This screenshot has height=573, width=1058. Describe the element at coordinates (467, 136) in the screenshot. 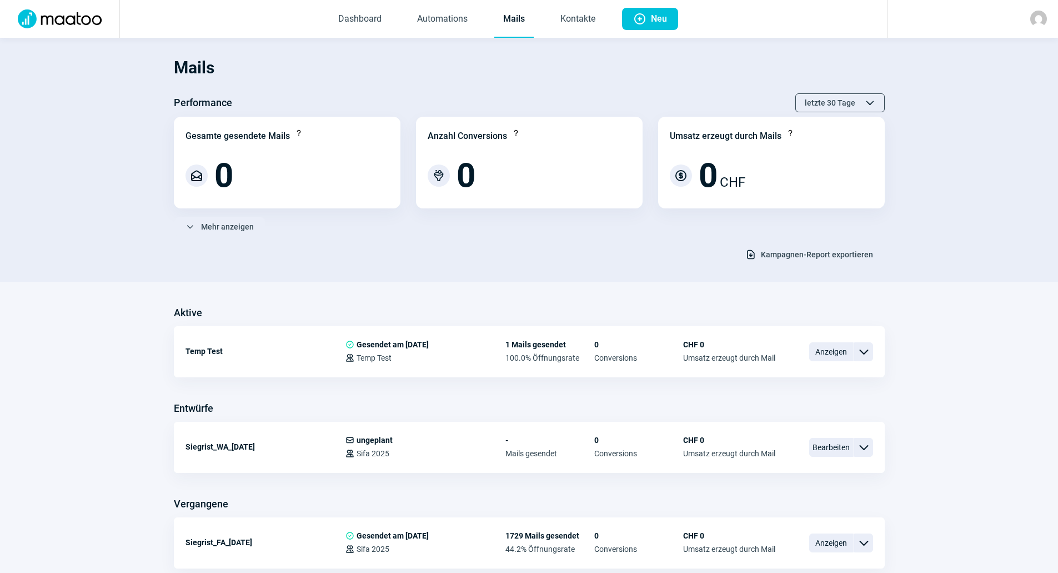

I see `div: Anzahl Conversions` at that location.